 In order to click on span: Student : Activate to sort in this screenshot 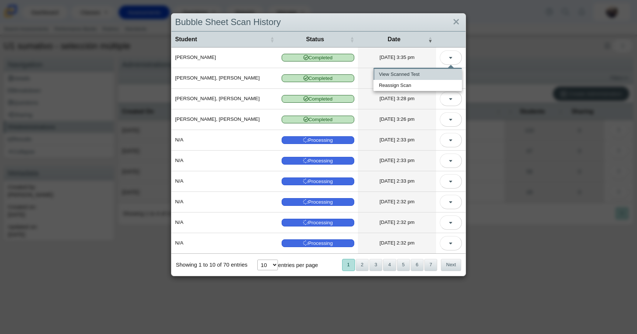, I will do `click(272, 39)`.